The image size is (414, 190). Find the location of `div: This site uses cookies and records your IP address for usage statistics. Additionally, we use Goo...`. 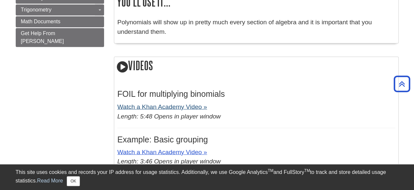

div: This site uses cookies and records your IP address for usage statistics. Additionally, we use Goo... is located at coordinates (207, 177).